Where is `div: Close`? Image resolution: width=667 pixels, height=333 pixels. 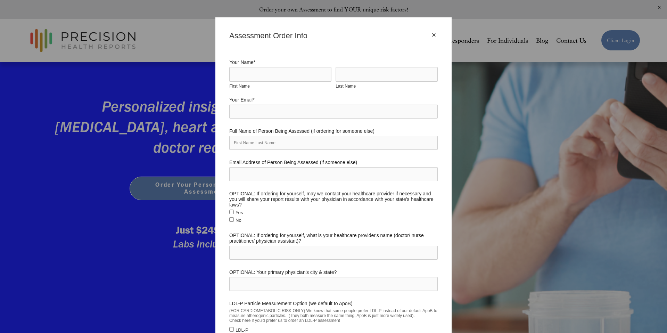 div: Close is located at coordinates (434, 35).